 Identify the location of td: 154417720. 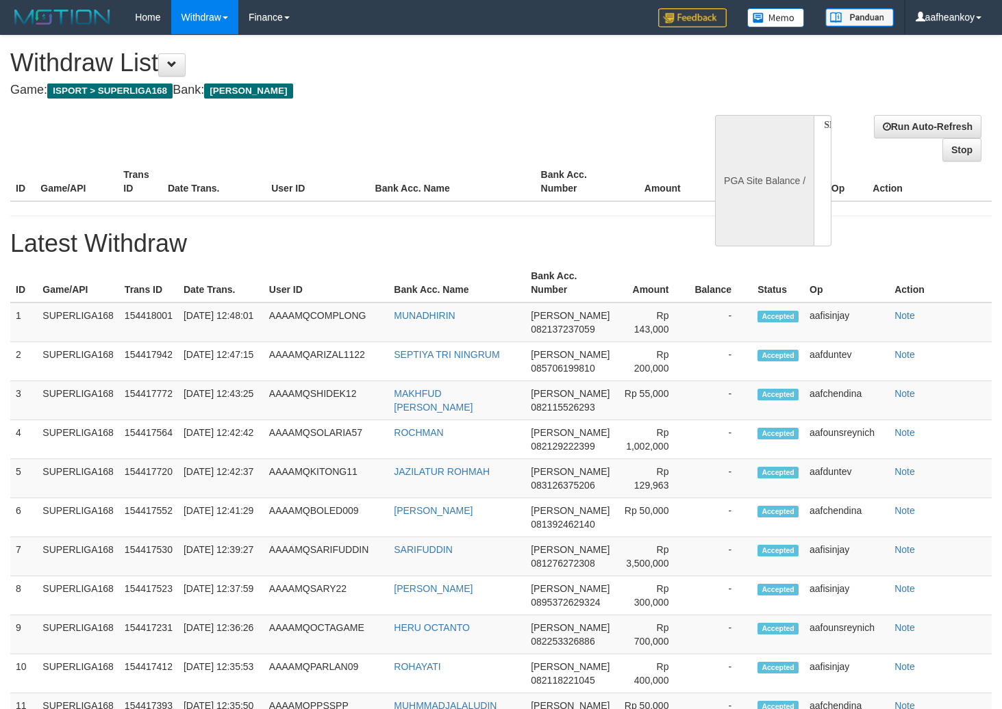
(149, 479).